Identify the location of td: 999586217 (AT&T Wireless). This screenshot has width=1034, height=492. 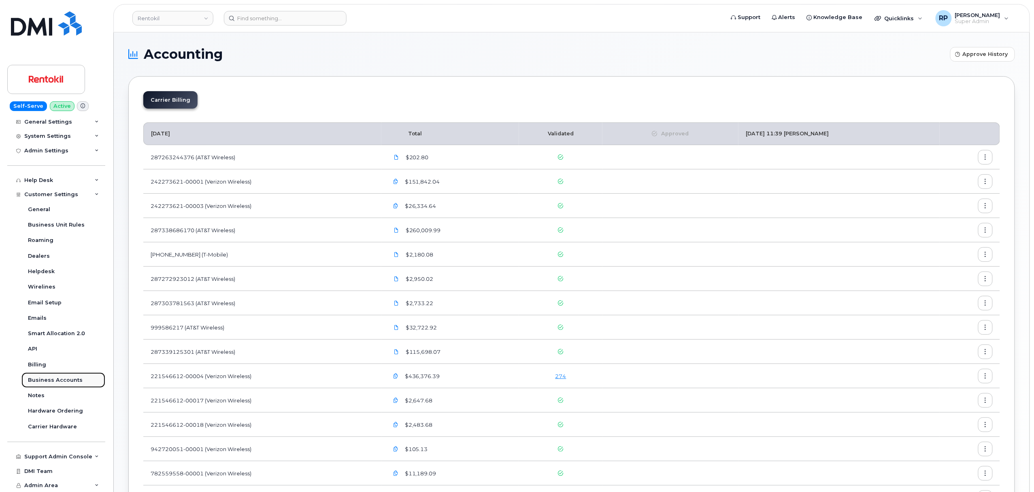
(262, 327).